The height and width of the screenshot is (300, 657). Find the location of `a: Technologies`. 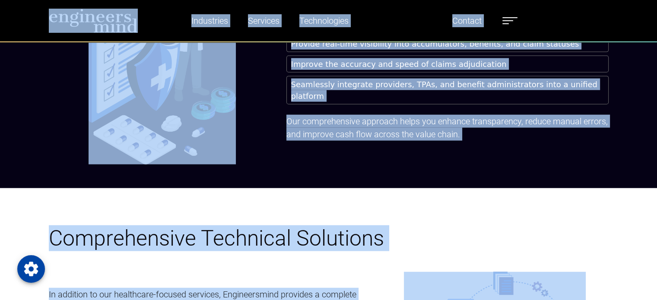

a: Technologies is located at coordinates (324, 21).